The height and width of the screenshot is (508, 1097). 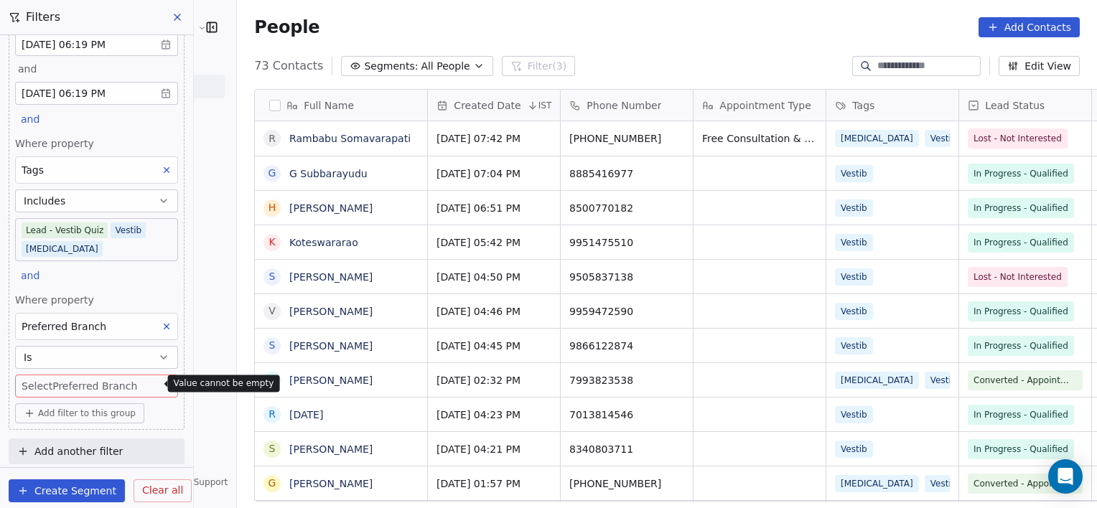 What do you see at coordinates (539, 66) in the screenshot?
I see `button: Filter(3)` at bounding box center [539, 66].